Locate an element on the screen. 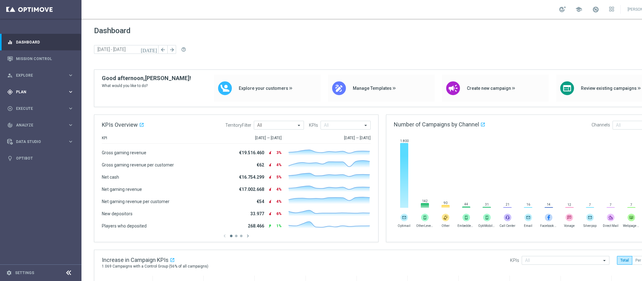 The height and width of the screenshot is (281, 642). div: Plan is located at coordinates (37, 92).